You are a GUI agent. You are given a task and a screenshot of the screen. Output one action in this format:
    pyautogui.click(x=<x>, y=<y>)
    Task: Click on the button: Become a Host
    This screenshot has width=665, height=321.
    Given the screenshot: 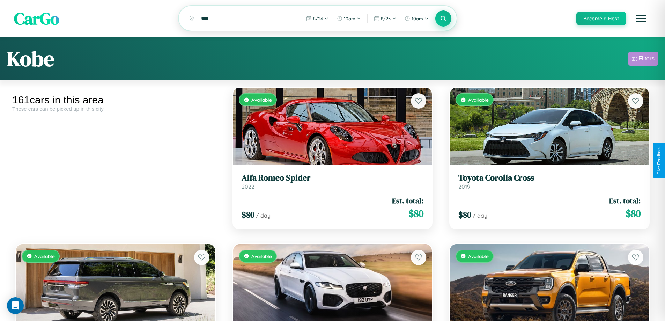 What is the action you would take?
    pyautogui.click(x=601, y=19)
    